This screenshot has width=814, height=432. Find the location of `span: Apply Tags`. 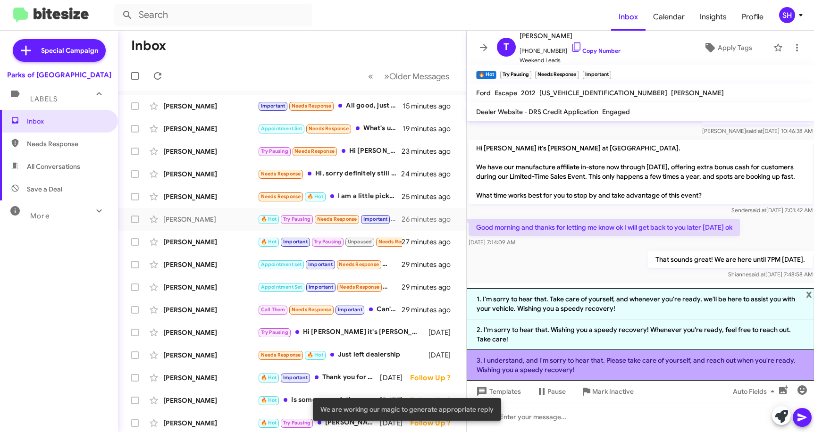

span: Apply Tags is located at coordinates (734, 48).